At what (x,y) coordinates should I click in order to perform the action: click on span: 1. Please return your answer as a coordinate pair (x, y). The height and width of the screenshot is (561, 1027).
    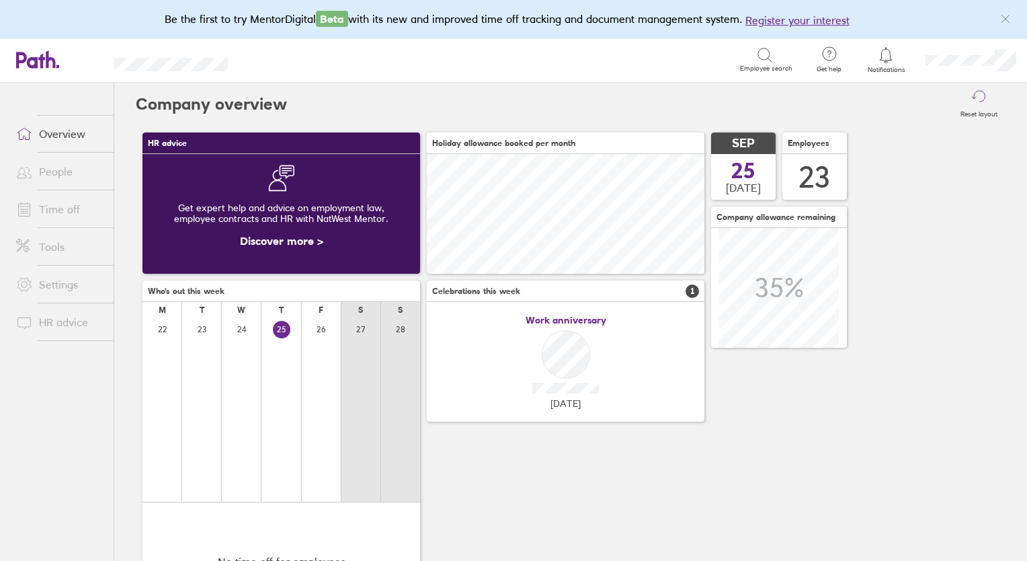
    Looking at the image, I should click on (692, 291).